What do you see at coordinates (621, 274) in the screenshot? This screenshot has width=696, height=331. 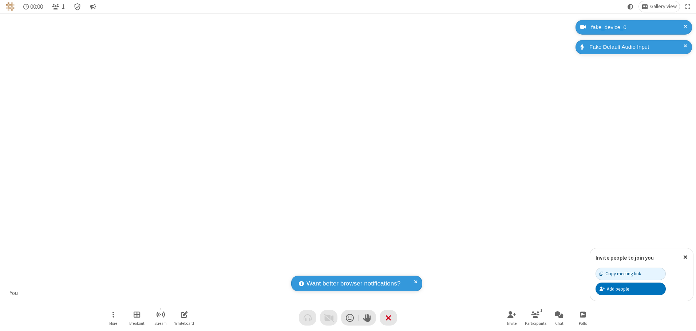 I see `div: Copy meeting link` at bounding box center [621, 274].